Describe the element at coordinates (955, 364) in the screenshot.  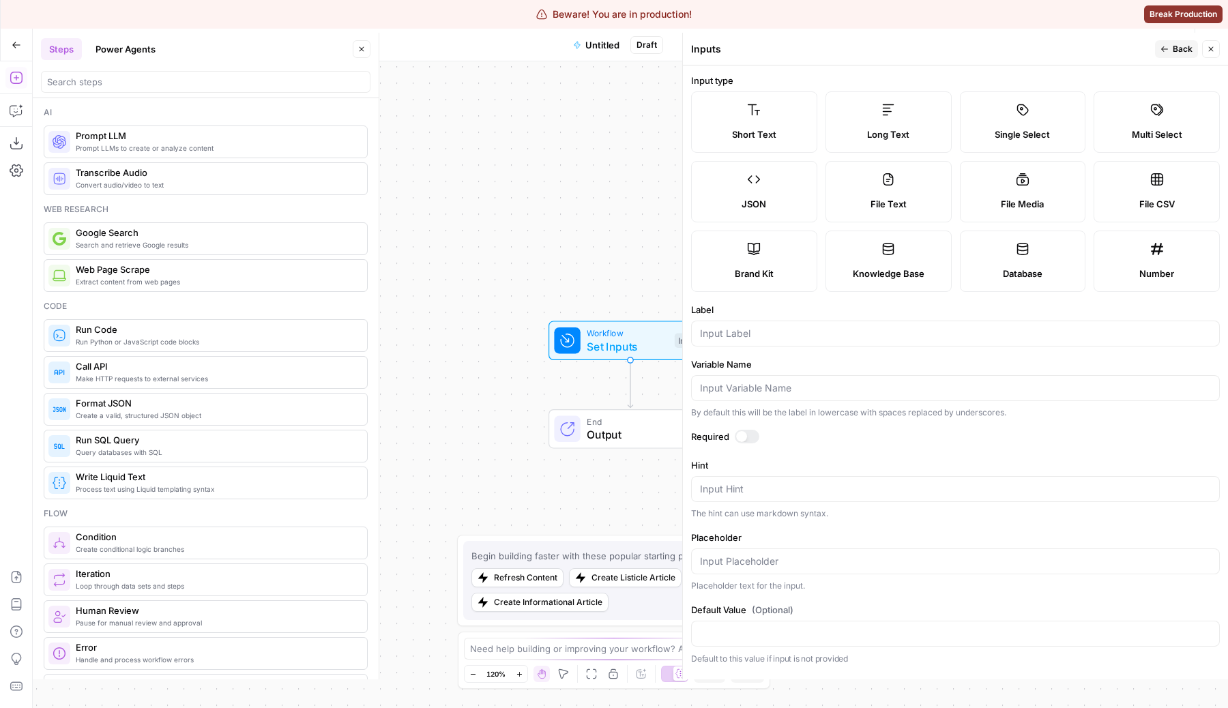
I see `label: Variable Name` at that location.